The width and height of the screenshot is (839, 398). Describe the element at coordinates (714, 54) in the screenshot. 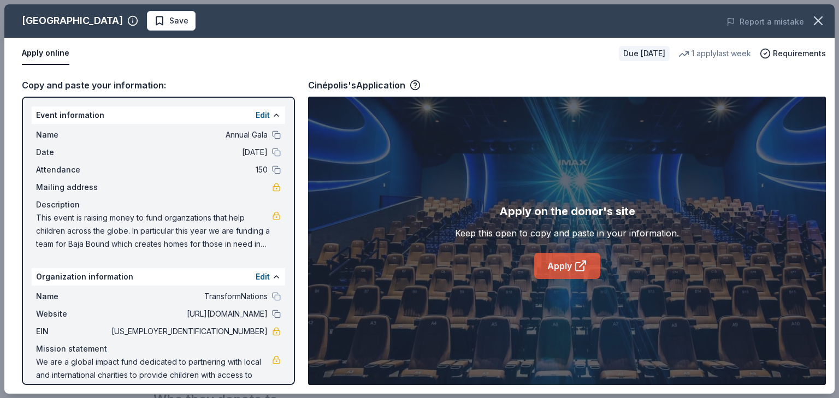

I see `div: 1 apply last week` at that location.